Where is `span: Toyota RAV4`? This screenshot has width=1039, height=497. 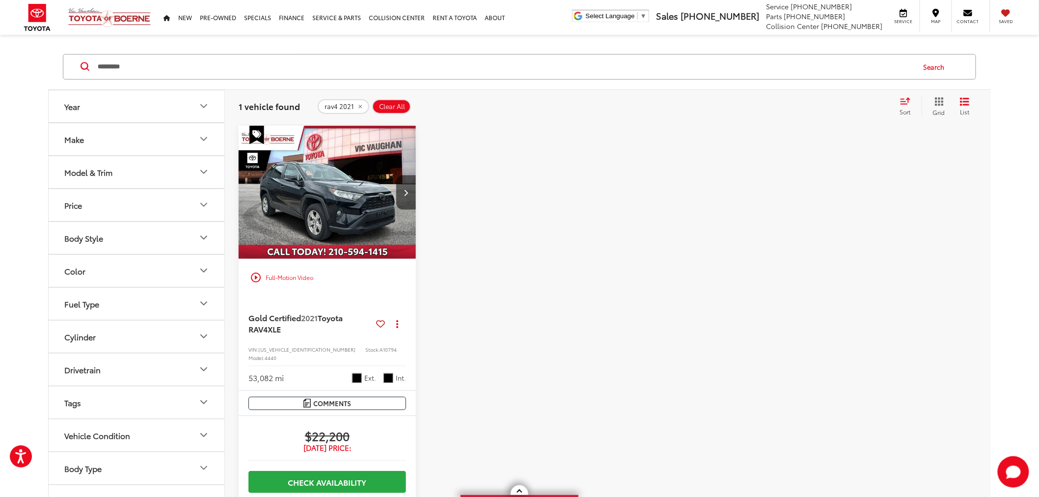
span: Toyota RAV4 is located at coordinates (296, 323).